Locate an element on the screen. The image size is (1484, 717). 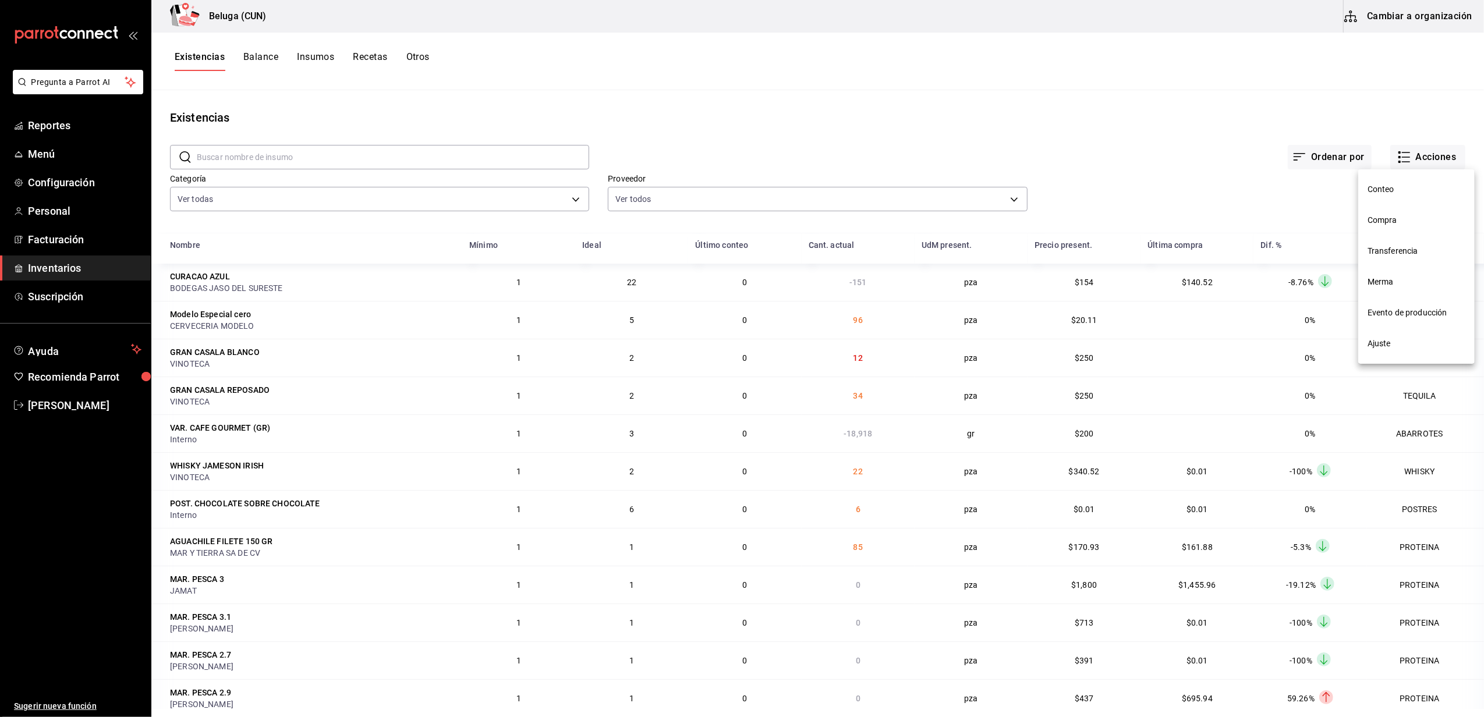
span: Merma is located at coordinates (1417, 282).